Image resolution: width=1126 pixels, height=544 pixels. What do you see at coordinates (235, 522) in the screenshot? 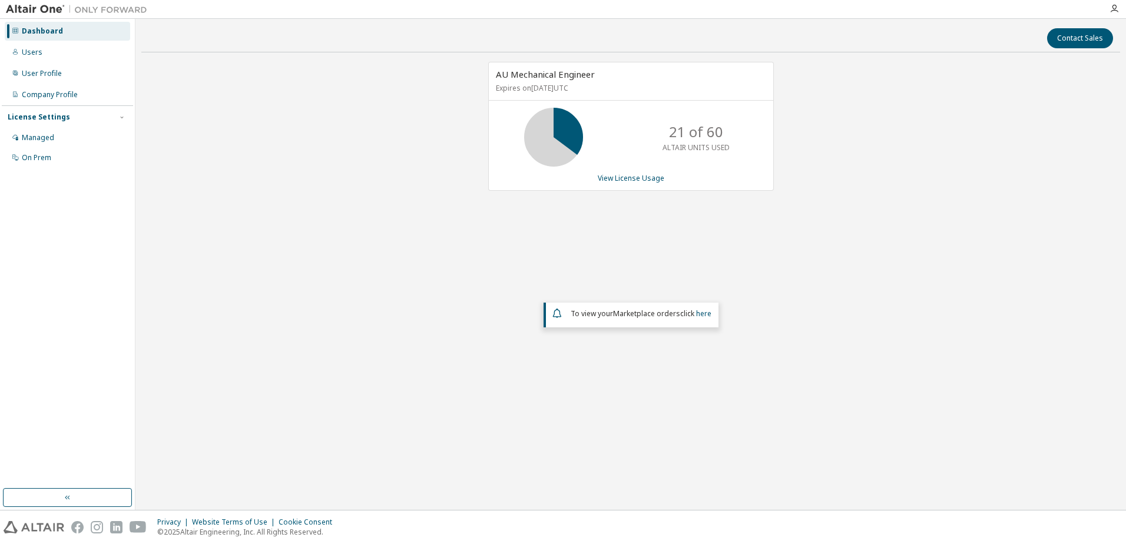
I see `div: Website Terms of Use` at bounding box center [235, 522].